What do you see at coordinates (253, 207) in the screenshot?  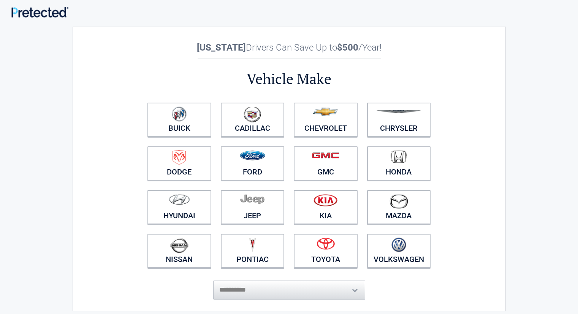 I see `a: Jeep` at bounding box center [253, 207].